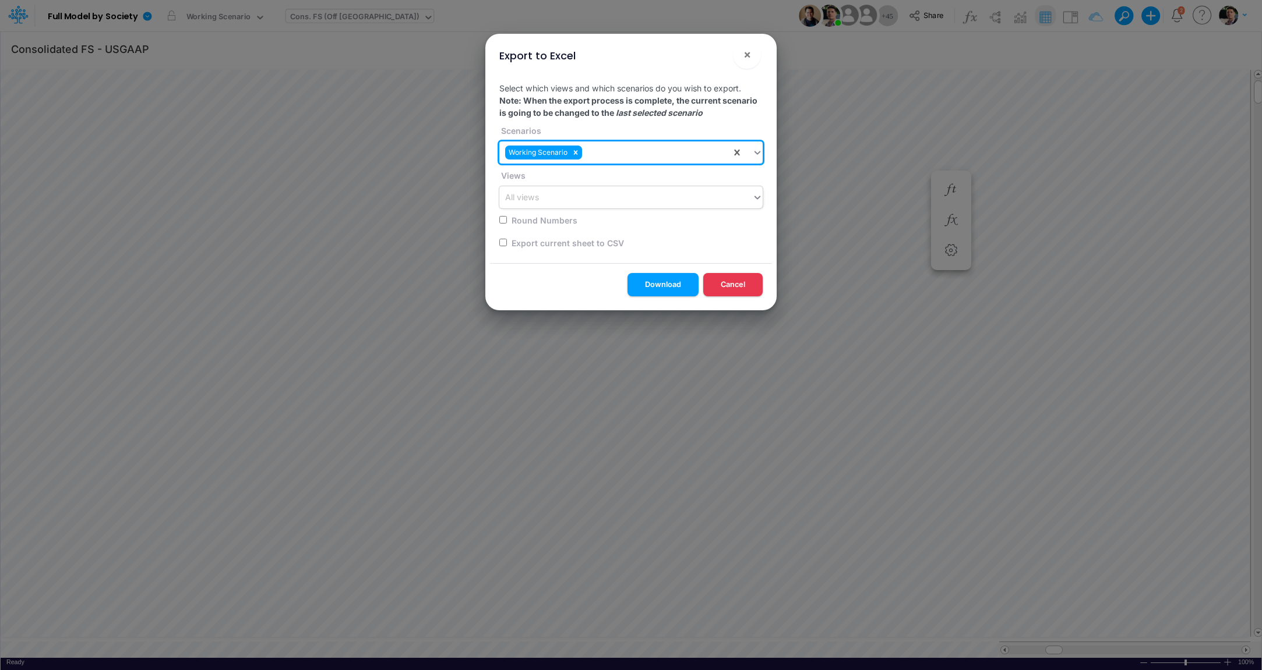 This screenshot has height=670, width=1262. What do you see at coordinates (512, 175) in the screenshot?
I see `label: Views` at bounding box center [512, 175].